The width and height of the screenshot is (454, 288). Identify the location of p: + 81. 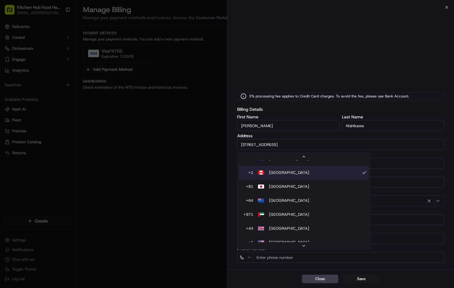
(249, 186).